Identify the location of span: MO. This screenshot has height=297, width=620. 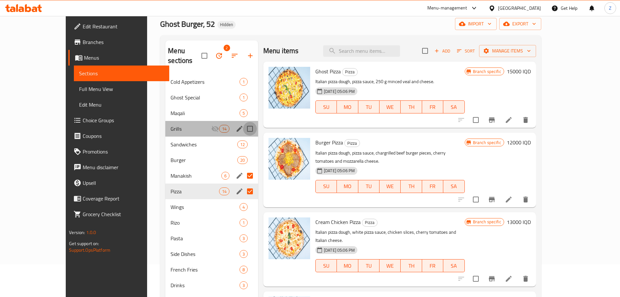
(347, 265).